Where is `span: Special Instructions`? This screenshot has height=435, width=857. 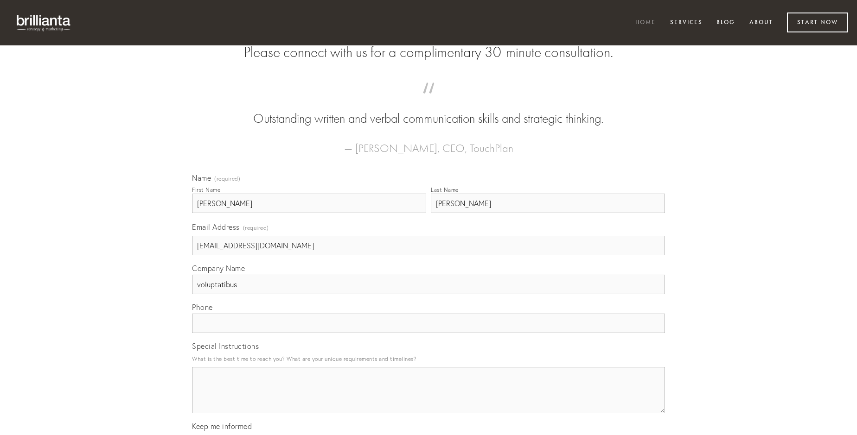 span: Special Instructions is located at coordinates (225, 346).